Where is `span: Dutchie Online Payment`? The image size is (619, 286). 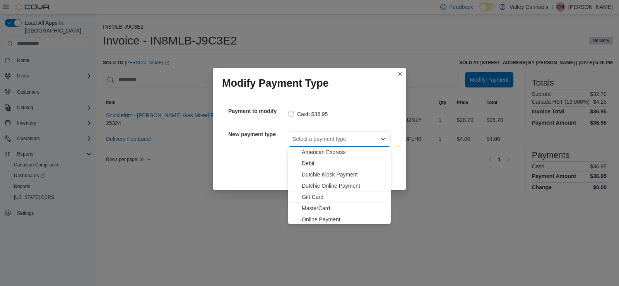
span: Dutchie Online Payment is located at coordinates (344, 186).